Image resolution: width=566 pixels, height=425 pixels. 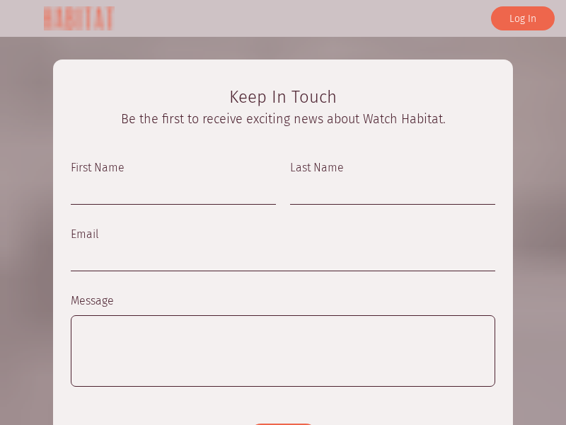 I want to click on button: Log In, so click(x=523, y=18).